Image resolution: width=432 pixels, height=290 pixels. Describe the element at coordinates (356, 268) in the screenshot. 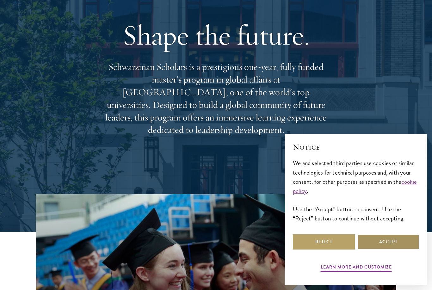

I see `button: Learn more and customize` at that location.